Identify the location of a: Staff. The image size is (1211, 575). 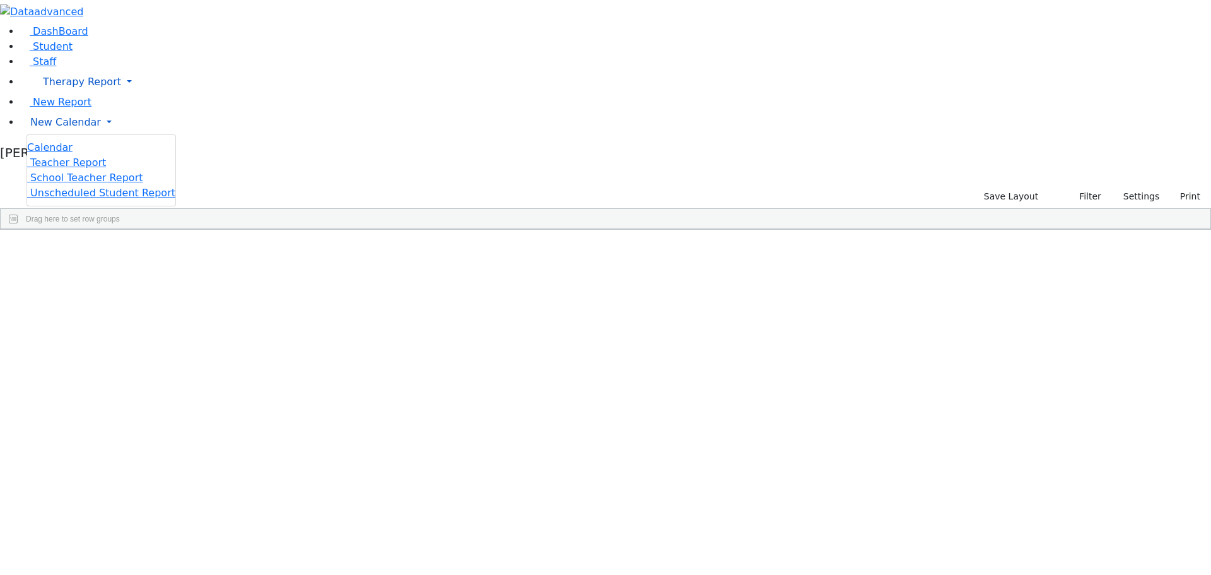
(38, 61).